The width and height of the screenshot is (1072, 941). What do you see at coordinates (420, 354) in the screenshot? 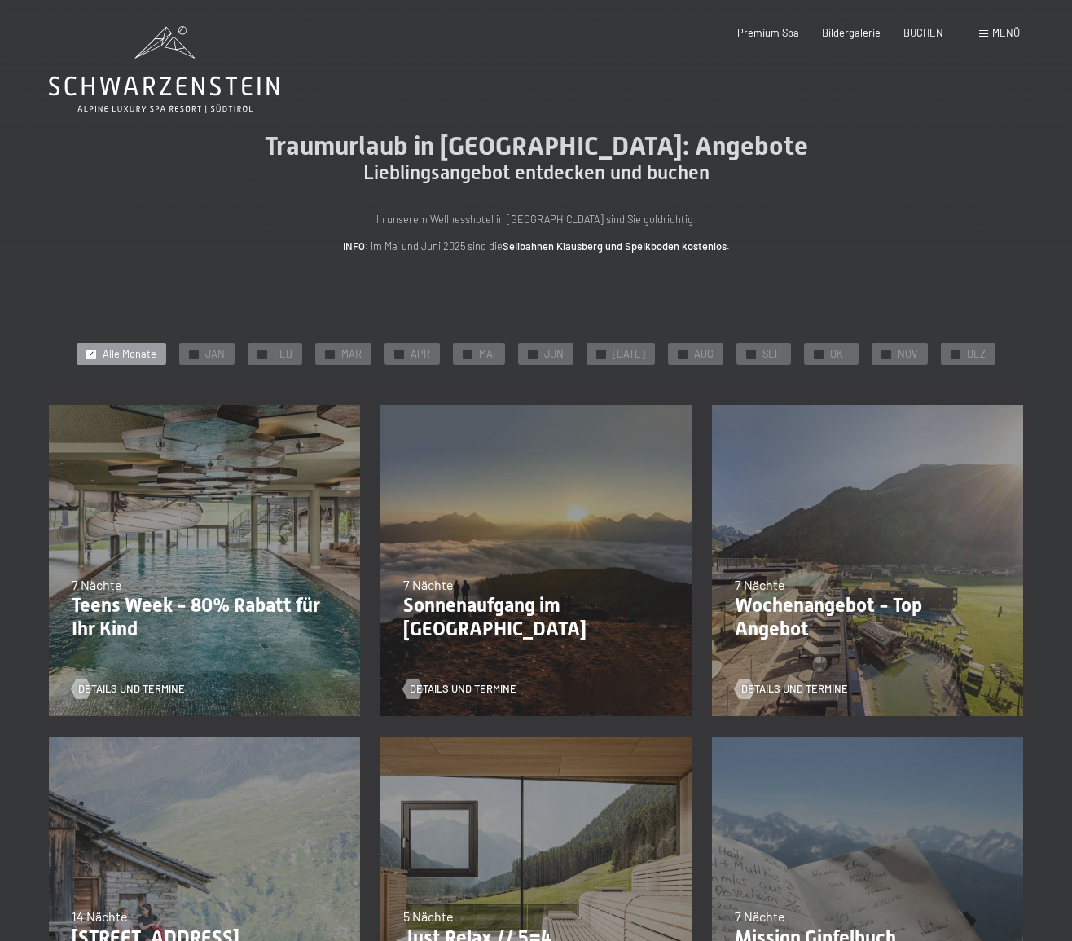
I see `span: APR` at bounding box center [420, 354].